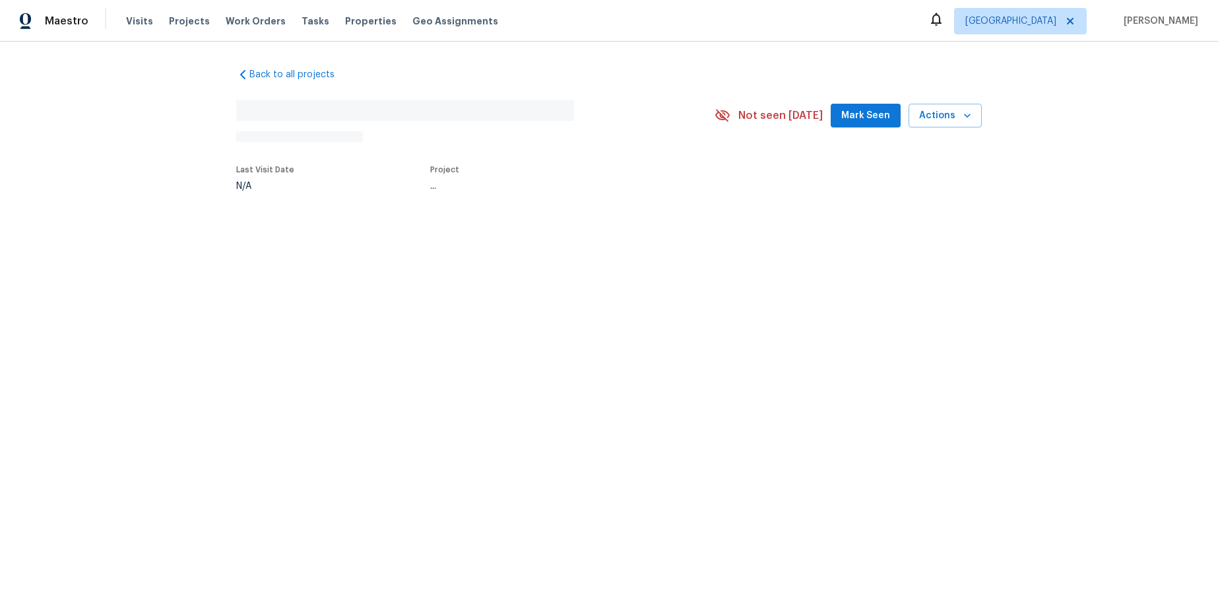  Describe the element at coordinates (945, 115) in the screenshot. I see `button: Actions` at that location.